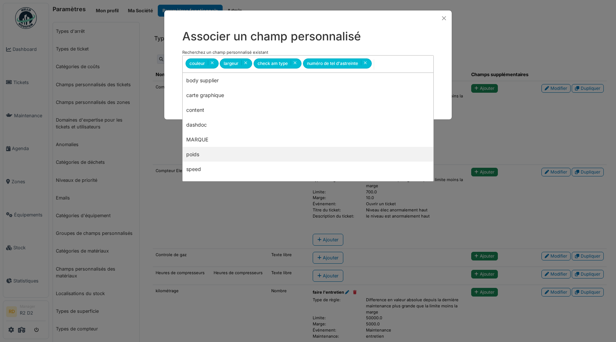  Describe the element at coordinates (295, 63) in the screenshot. I see `button: Remove item: '309'` at that location.